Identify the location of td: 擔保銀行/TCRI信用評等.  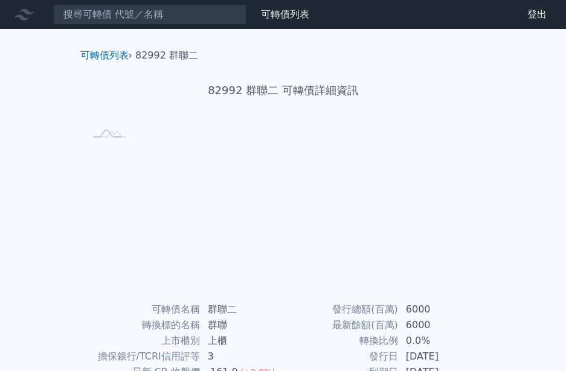
(142, 357).